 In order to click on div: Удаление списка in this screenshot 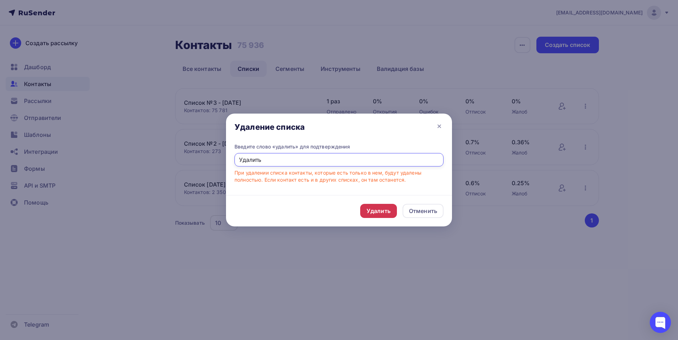, I will do `click(269, 127)`.